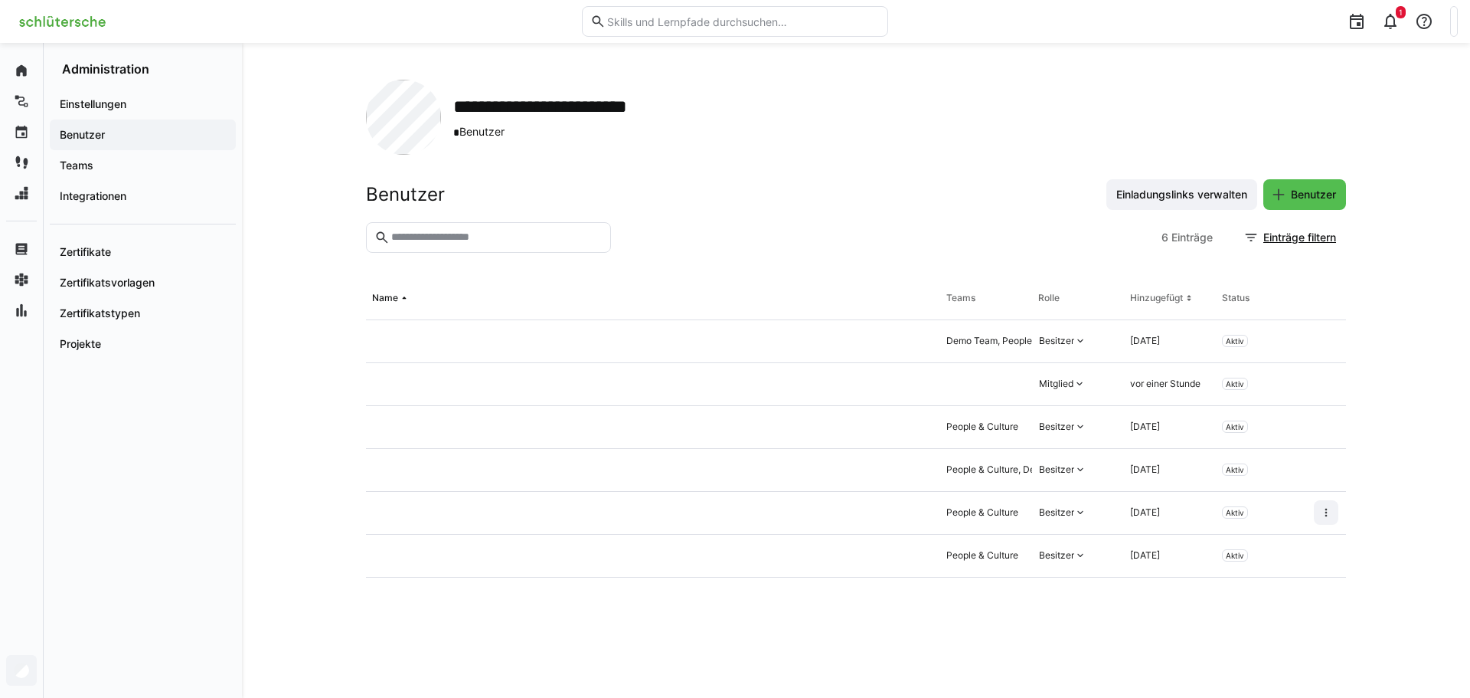 Image resolution: width=1470 pixels, height=698 pixels. I want to click on button: Einladungslinks verwalten, so click(1182, 195).